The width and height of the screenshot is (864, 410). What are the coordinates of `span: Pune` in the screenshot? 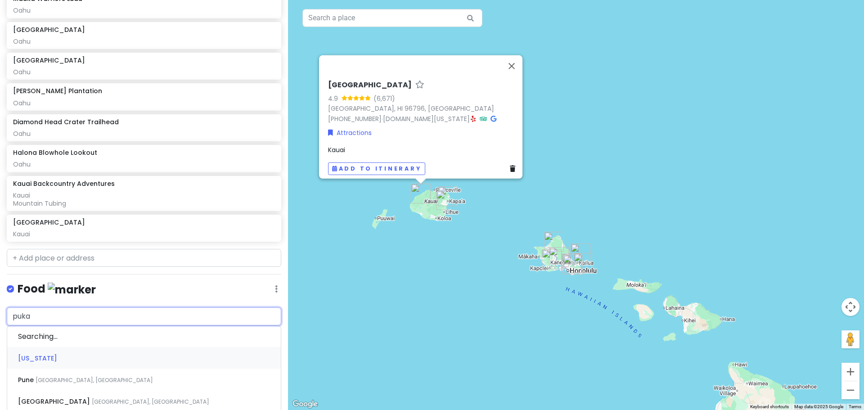 It's located at (27, 380).